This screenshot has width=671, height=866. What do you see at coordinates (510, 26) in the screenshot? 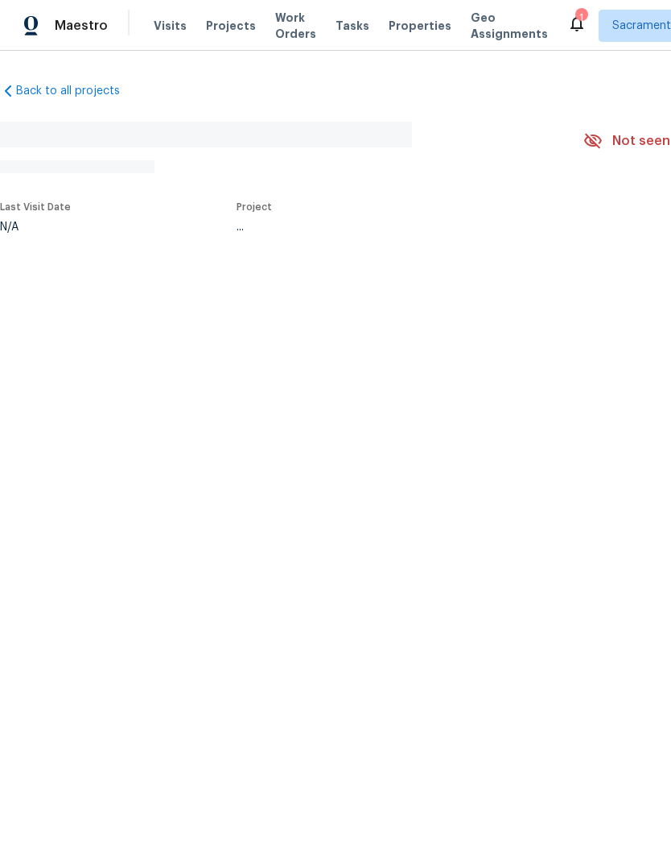
I see `span: Geo Assignments` at bounding box center [510, 26].